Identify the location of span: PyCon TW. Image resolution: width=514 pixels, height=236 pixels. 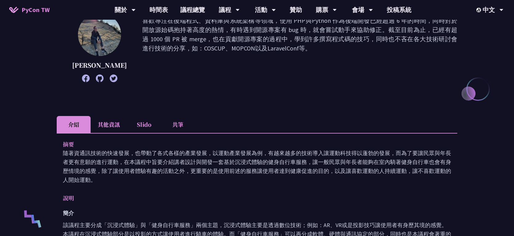
(35, 10).